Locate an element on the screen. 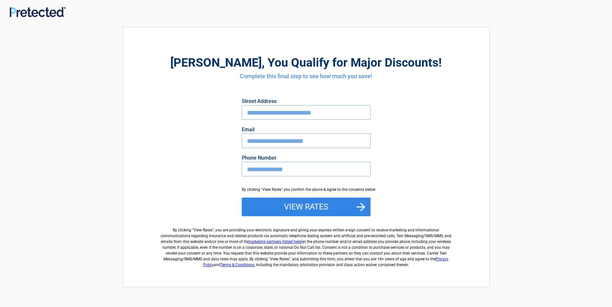 This screenshot has height=307, width=612. a: marketing partners (listed here) is located at coordinates (275, 242).